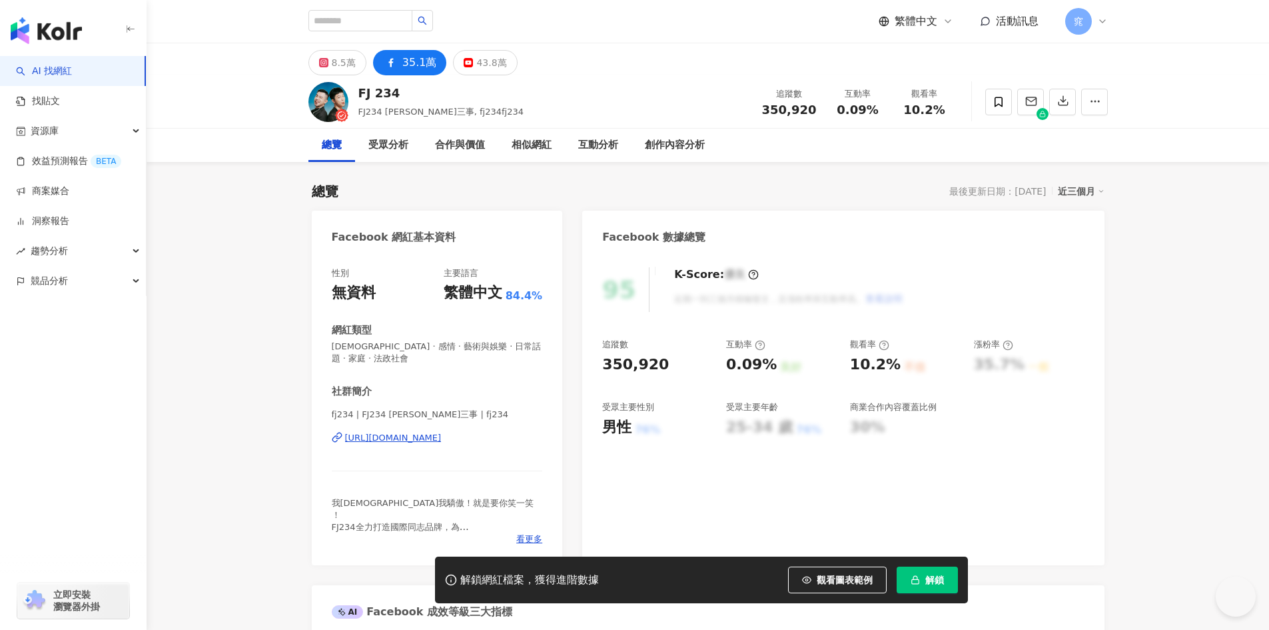 The height and width of the screenshot is (630, 1269). I want to click on span: 競品分析, so click(49, 280).